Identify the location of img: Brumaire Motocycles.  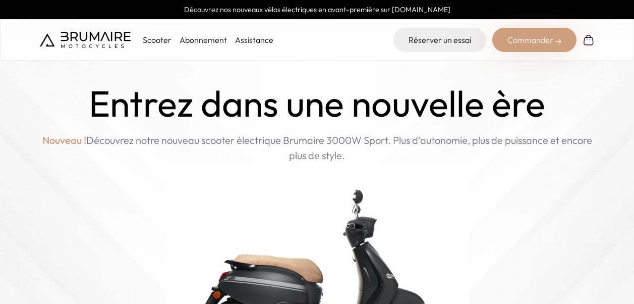
(85, 40).